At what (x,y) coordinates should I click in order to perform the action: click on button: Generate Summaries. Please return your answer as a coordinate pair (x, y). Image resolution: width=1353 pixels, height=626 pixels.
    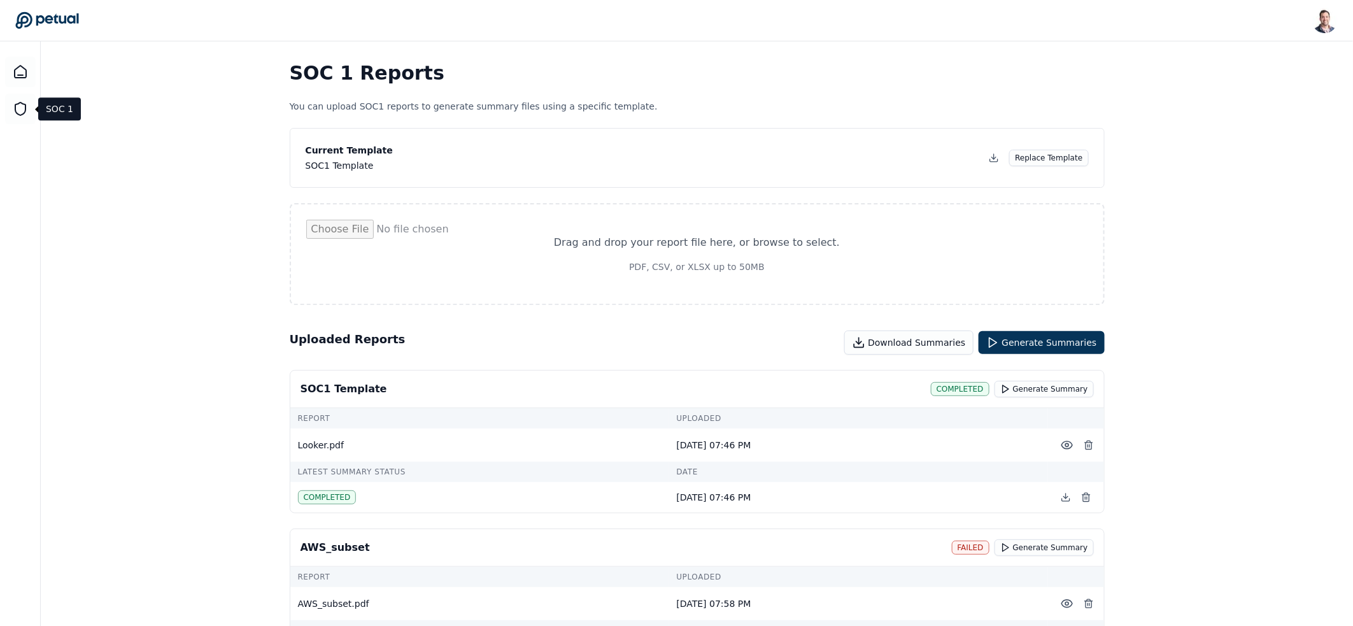
    Looking at the image, I should click on (1041, 342).